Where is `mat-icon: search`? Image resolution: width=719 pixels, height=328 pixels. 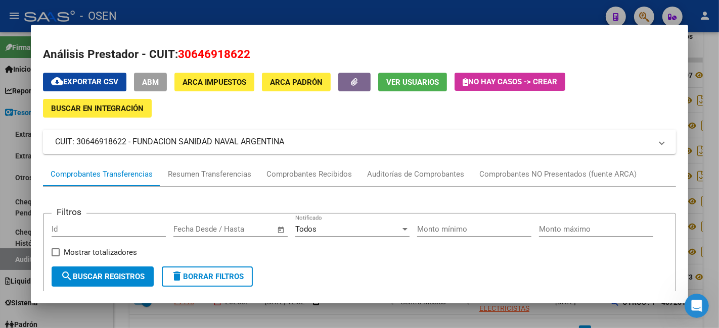 mat-icon: search is located at coordinates (67, 276).